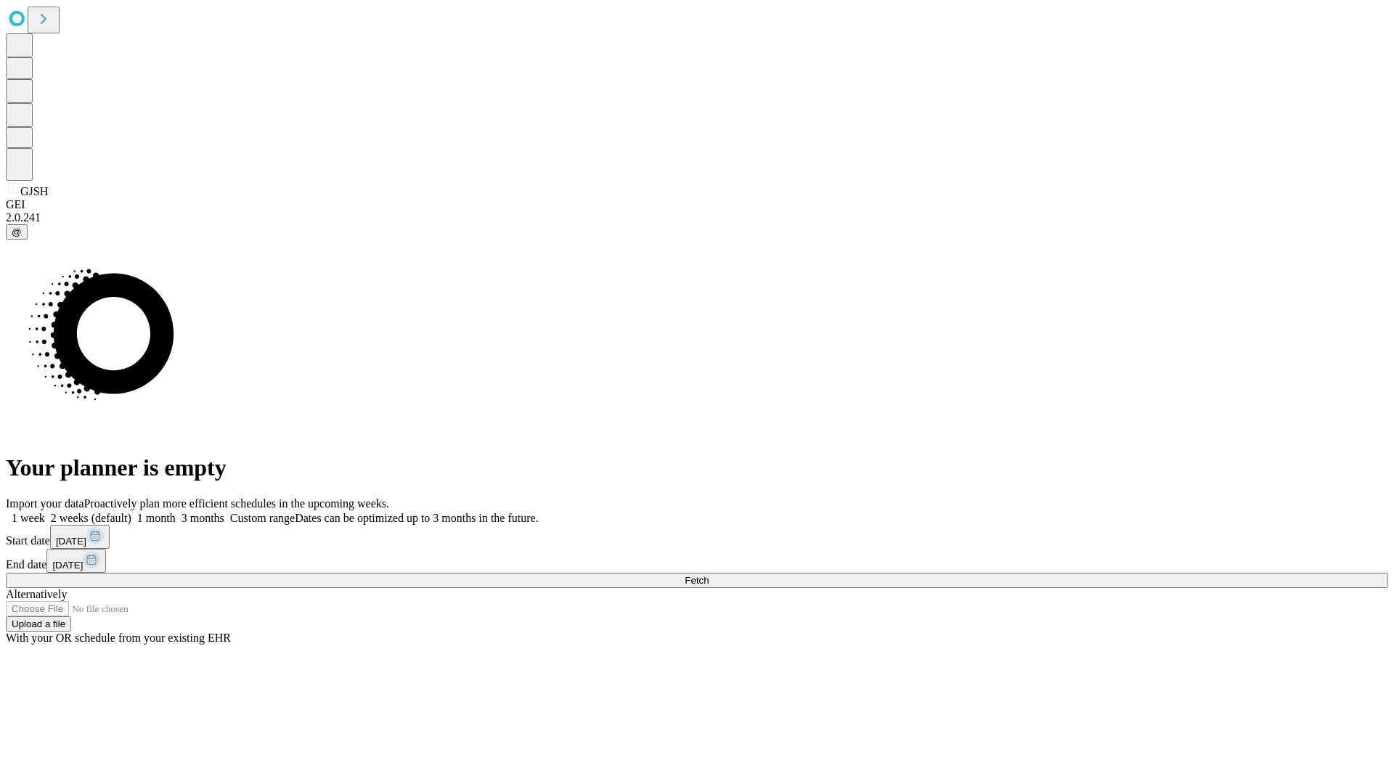 The image size is (1394, 784). I want to click on span: 3 months, so click(203, 518).